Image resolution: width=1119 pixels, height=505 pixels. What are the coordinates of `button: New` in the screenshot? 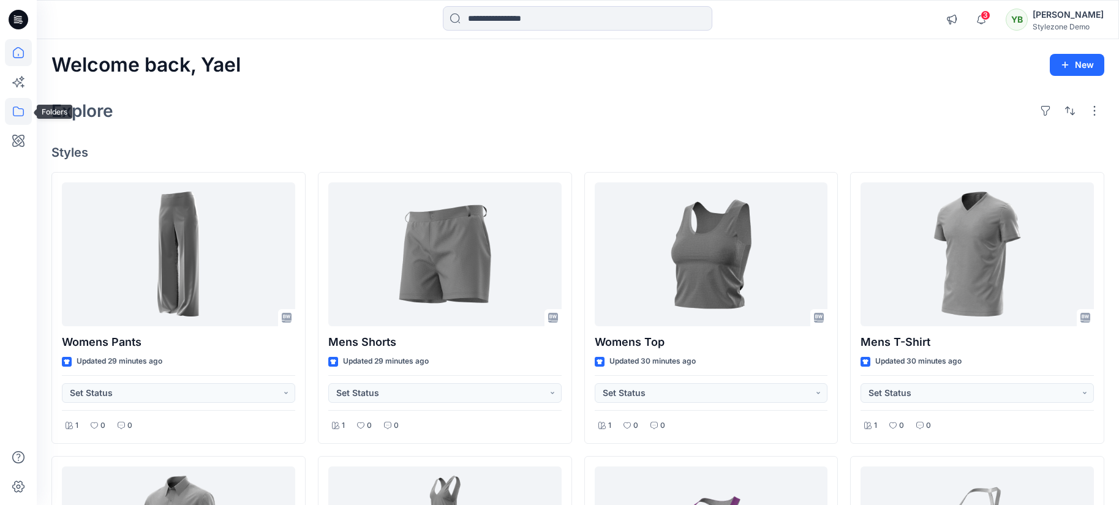 It's located at (1077, 65).